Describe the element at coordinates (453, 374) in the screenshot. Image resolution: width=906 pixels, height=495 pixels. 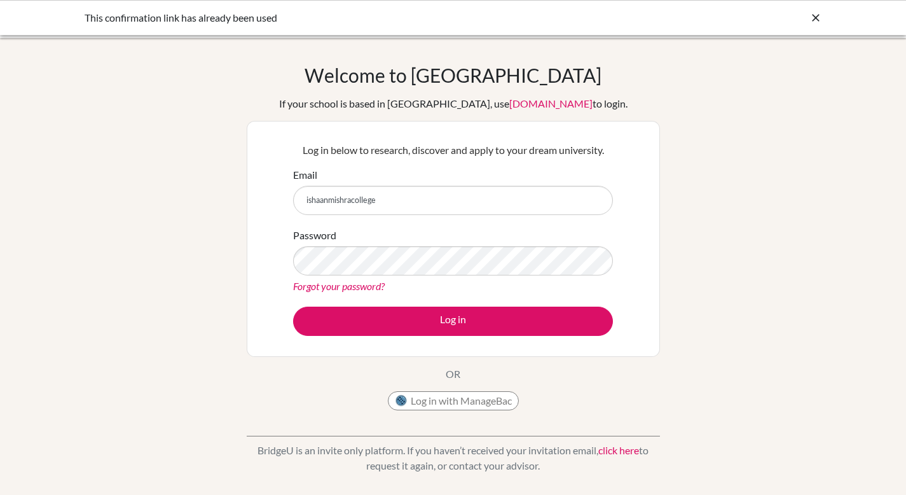
I see `p: OR` at that location.